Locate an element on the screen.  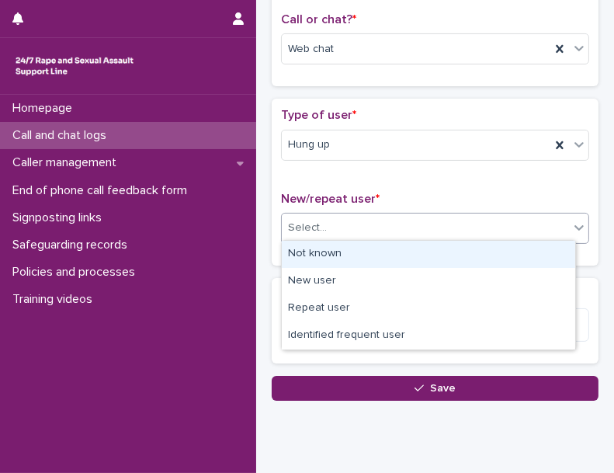
p: Caller management is located at coordinates (68, 162).